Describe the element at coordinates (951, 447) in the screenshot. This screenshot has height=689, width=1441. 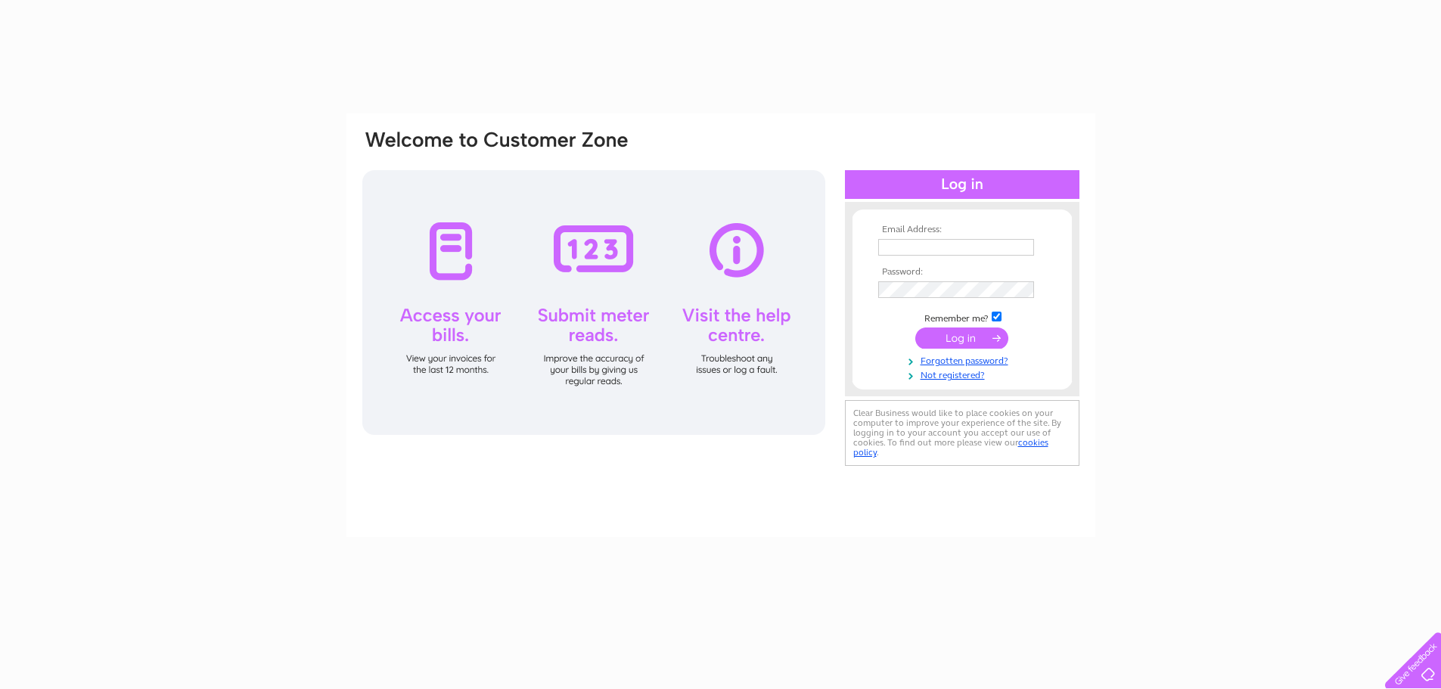
I see `a: cookies policy` at that location.